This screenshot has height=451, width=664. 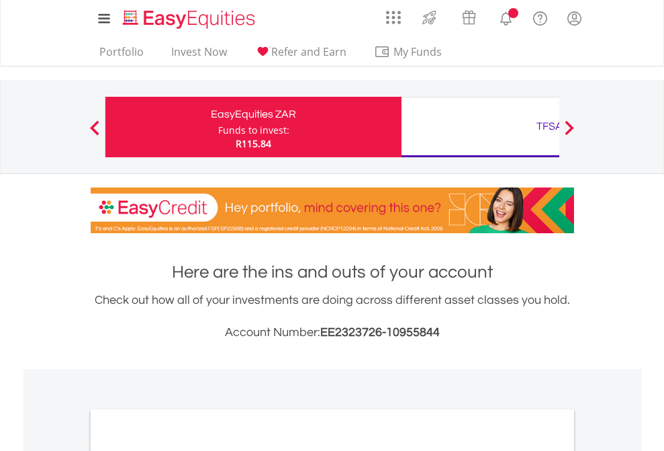 What do you see at coordinates (199, 55) in the screenshot?
I see `a: Invest Now` at bounding box center [199, 55].